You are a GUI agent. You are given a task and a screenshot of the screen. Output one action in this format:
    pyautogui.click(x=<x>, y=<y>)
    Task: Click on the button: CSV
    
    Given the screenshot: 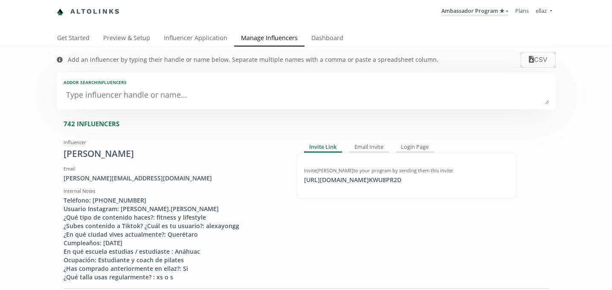 What is the action you would take?
    pyautogui.click(x=538, y=60)
    